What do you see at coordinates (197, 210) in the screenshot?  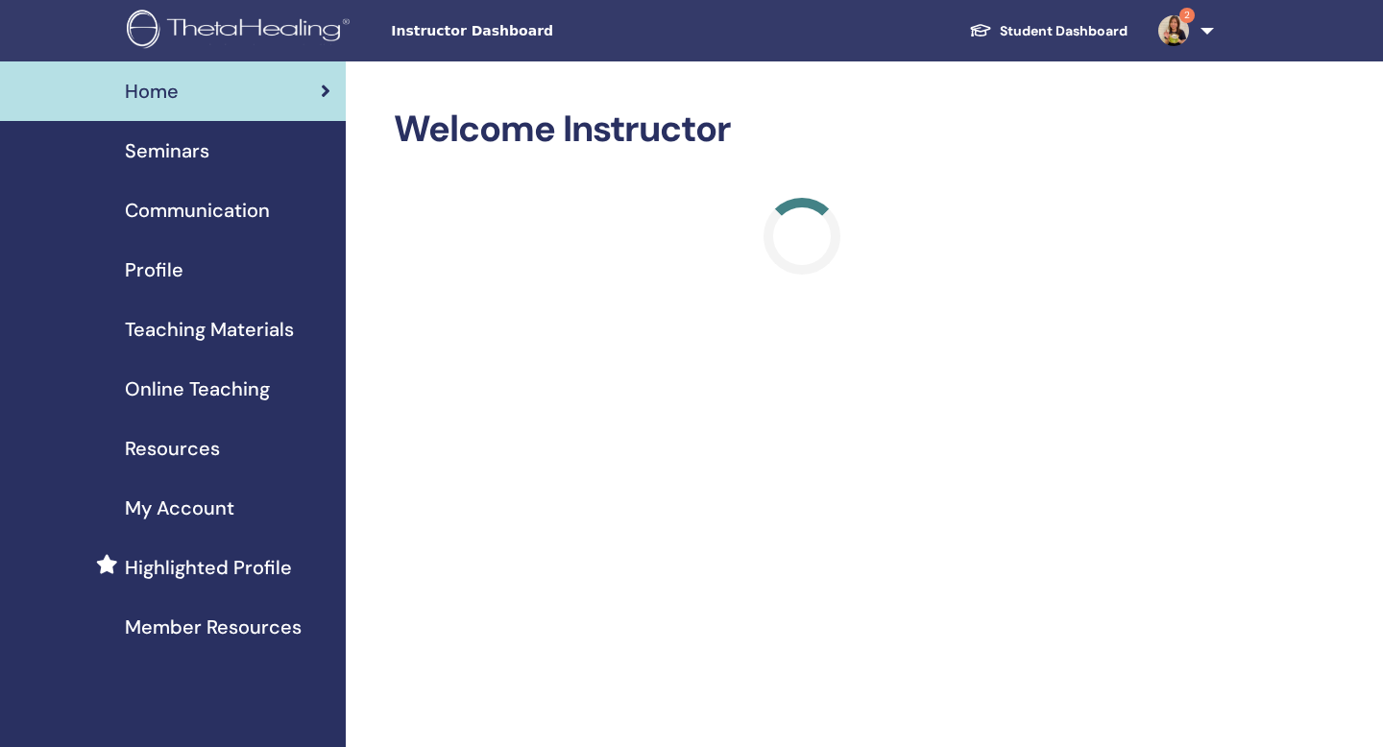 I see `span: Communication` at bounding box center [197, 210].